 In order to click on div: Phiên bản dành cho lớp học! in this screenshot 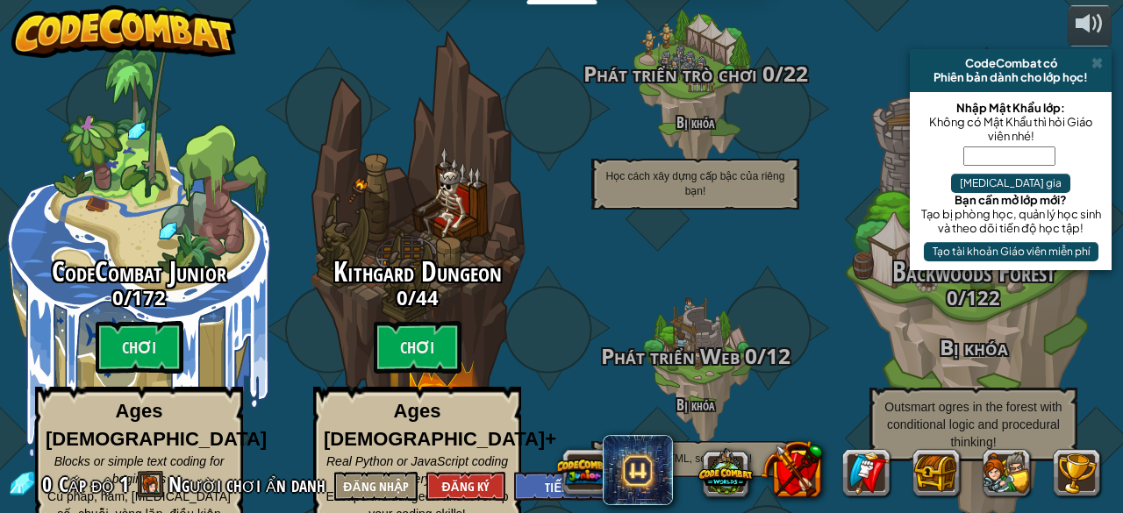, I will do `click(1011, 77)`.